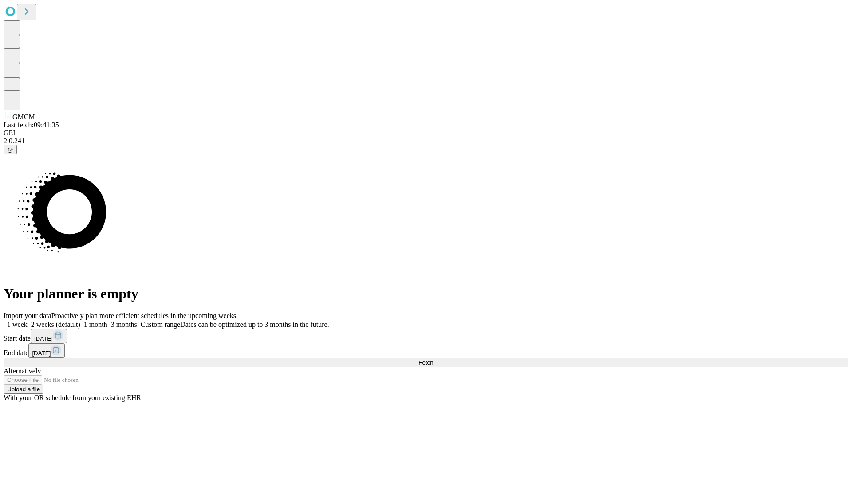 Image resolution: width=852 pixels, height=479 pixels. I want to click on button: Fetch, so click(426, 363).